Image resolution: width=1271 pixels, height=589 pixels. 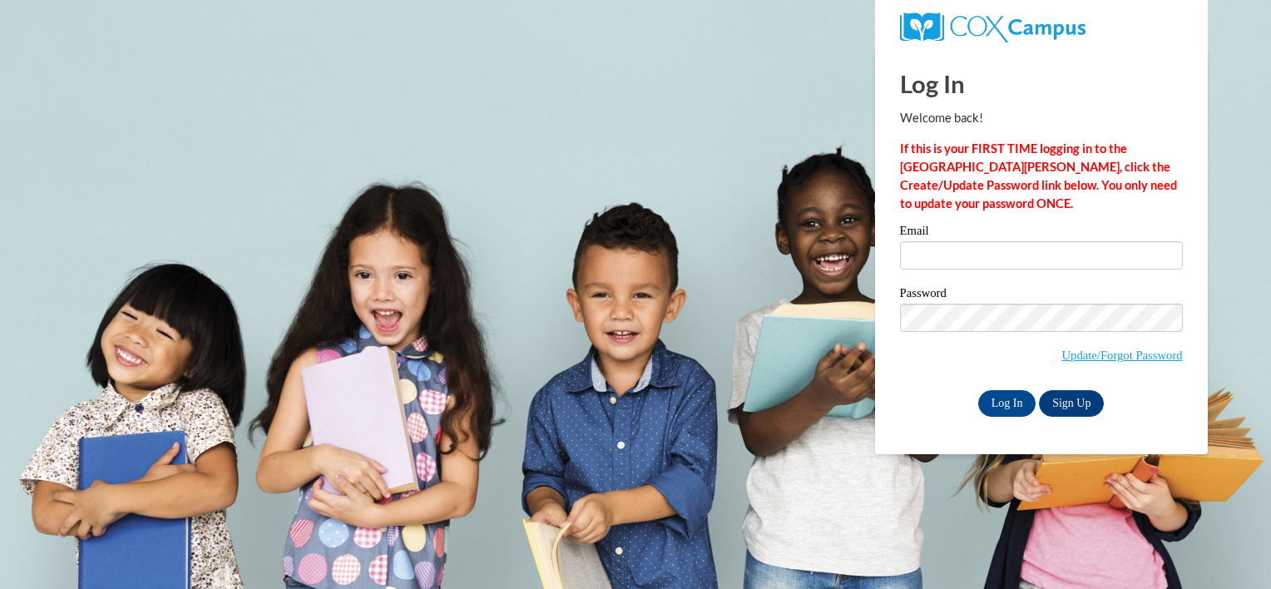 What do you see at coordinates (1122, 355) in the screenshot?
I see `a: Update/Forgot Password` at bounding box center [1122, 355].